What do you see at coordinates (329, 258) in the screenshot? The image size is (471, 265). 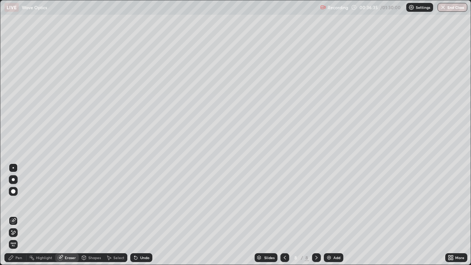 I see `img: add-slide-button` at bounding box center [329, 258].